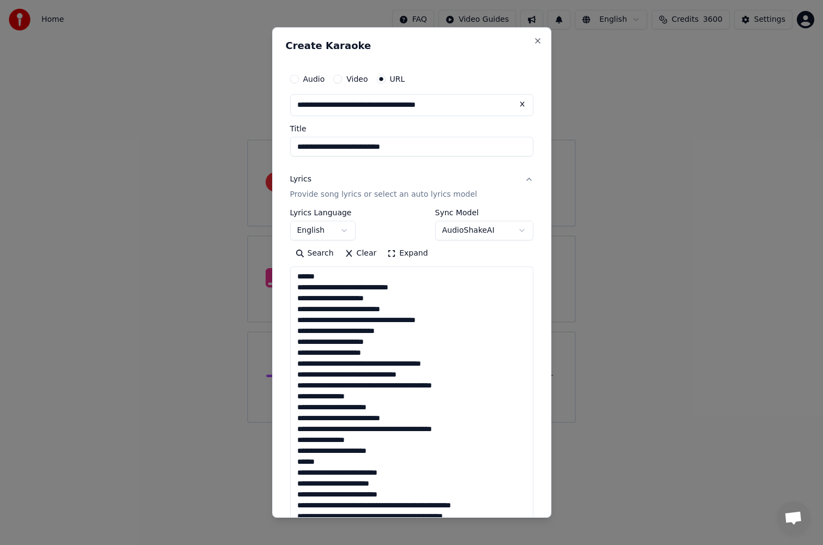 The width and height of the screenshot is (823, 545). What do you see at coordinates (407, 254) in the screenshot?
I see `button: Expand` at bounding box center [407, 254].